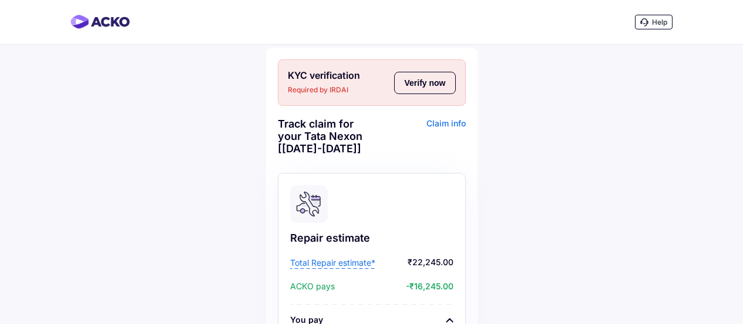 The height and width of the screenshot is (324, 743). What do you see at coordinates (425, 83) in the screenshot?
I see `button: Verify now` at bounding box center [425, 83].